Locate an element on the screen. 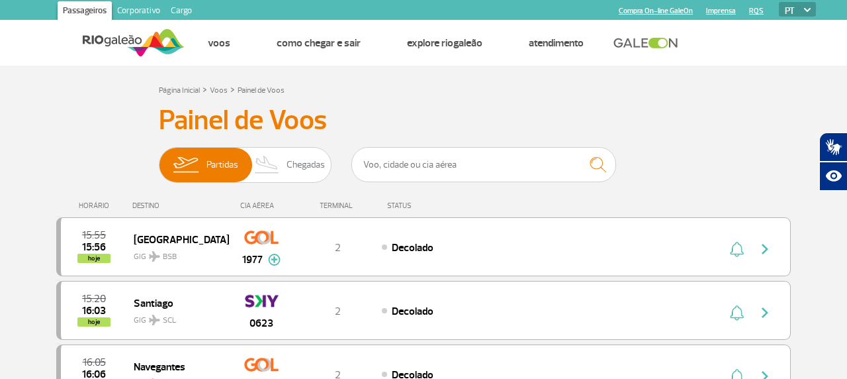 The image size is (847, 379). button: Abrir recursos assistivos. is located at coordinates (833, 176).